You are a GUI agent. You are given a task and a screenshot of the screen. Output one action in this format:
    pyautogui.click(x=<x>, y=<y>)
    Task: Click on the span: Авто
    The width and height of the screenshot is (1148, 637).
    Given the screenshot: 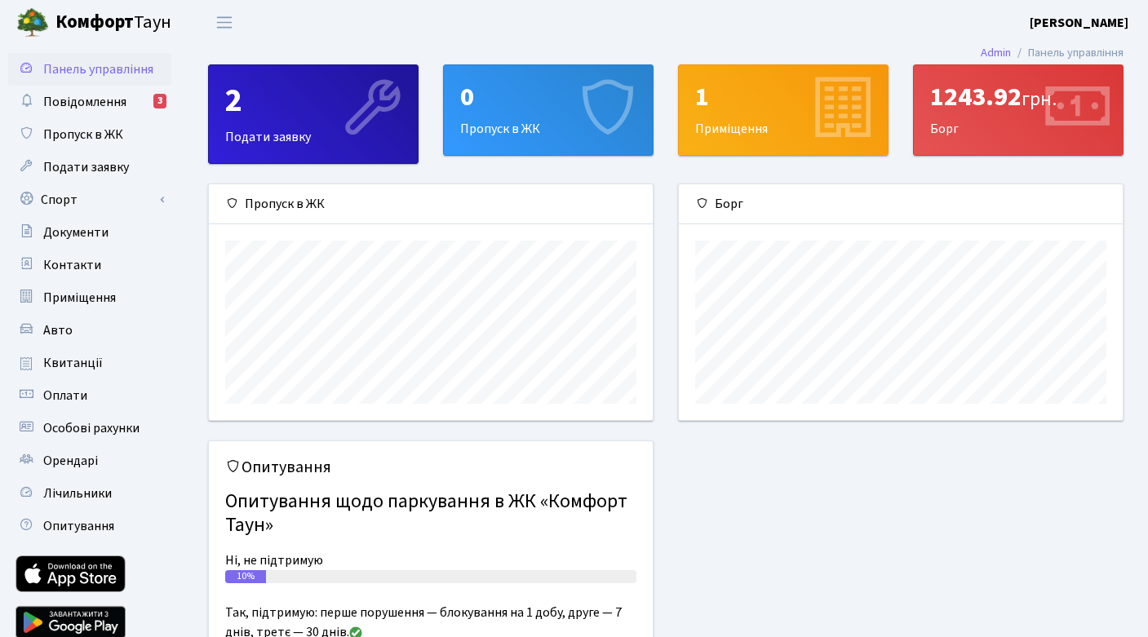 What is the action you would take?
    pyautogui.click(x=58, y=330)
    